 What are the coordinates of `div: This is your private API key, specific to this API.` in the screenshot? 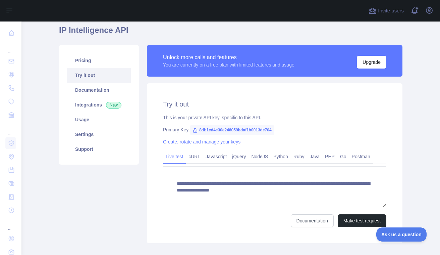 It's located at (275, 117).